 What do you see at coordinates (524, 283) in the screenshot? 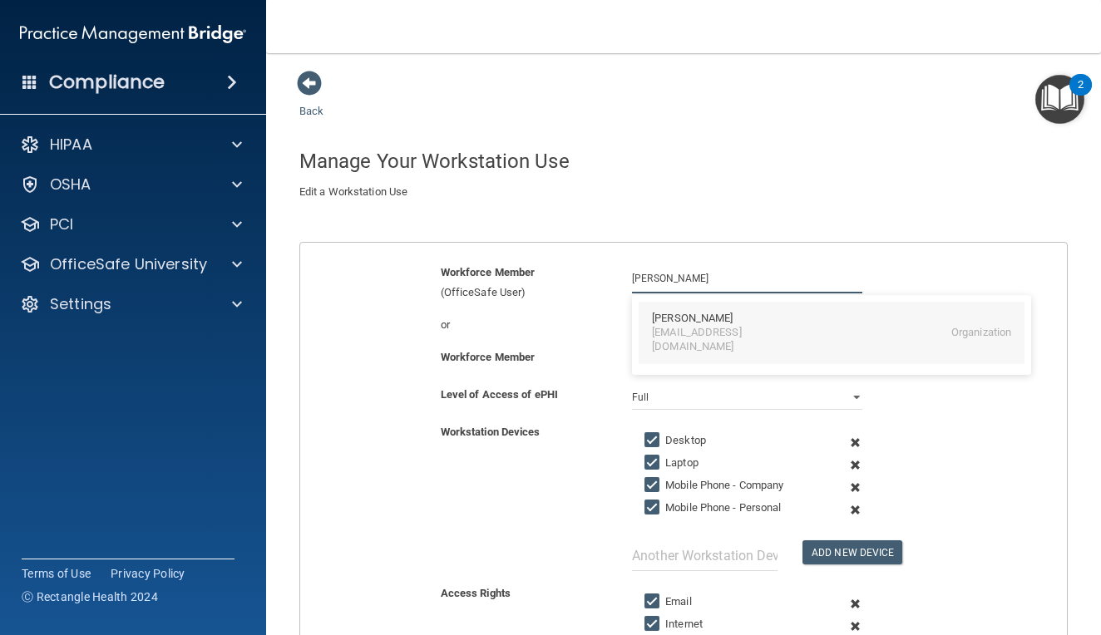
I see `div: (OfficeSafe User)` at bounding box center [524, 283].